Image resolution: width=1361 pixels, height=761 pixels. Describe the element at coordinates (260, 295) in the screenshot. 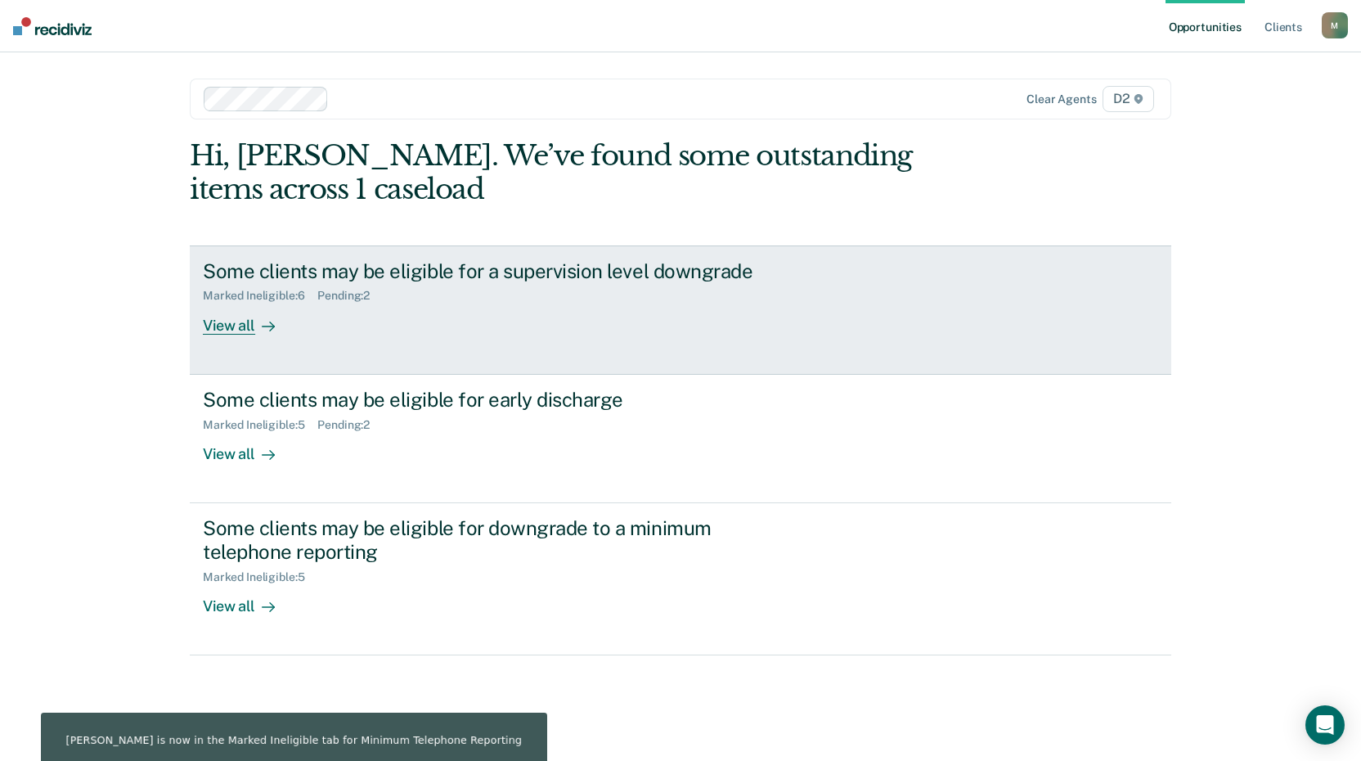

I see `div: Marked Ineligible : 6` at that location.